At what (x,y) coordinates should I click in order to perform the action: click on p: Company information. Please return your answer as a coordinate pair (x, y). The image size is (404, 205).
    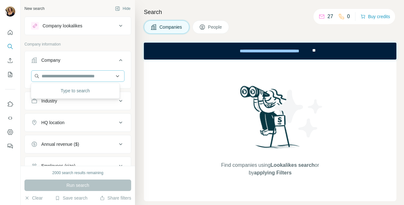
    Looking at the image, I should click on (78, 44).